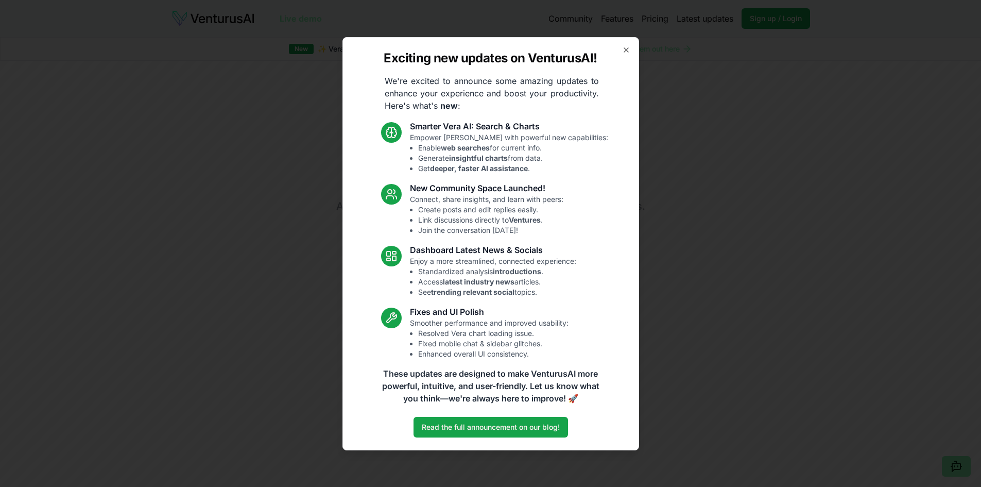  What do you see at coordinates (473, 292) in the screenshot?
I see `strong: trending relevant social` at bounding box center [473, 292].